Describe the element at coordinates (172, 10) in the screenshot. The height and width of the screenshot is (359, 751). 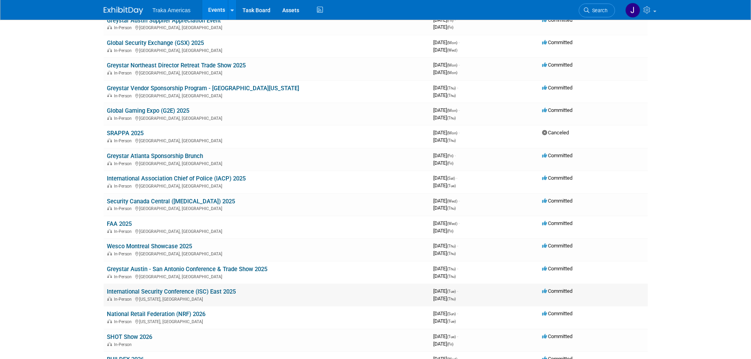
I see `span: Traka Americas` at that location.